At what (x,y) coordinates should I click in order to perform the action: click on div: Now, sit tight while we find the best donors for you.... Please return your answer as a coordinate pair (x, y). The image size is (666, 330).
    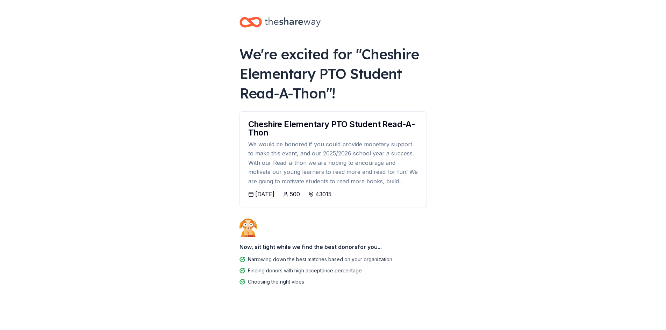
    Looking at the image, I should click on (333, 247).